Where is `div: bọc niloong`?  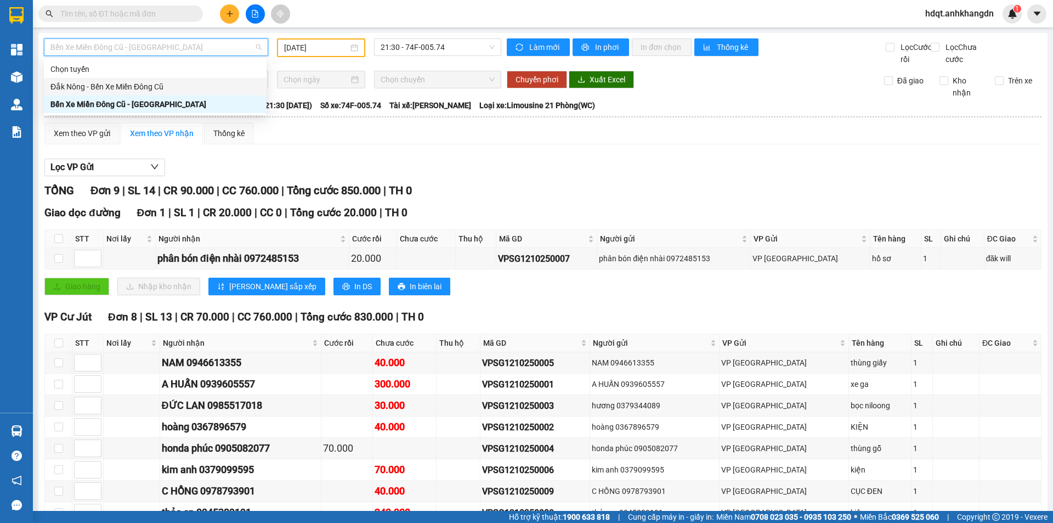 div: bọc niloong is located at coordinates (880, 405).